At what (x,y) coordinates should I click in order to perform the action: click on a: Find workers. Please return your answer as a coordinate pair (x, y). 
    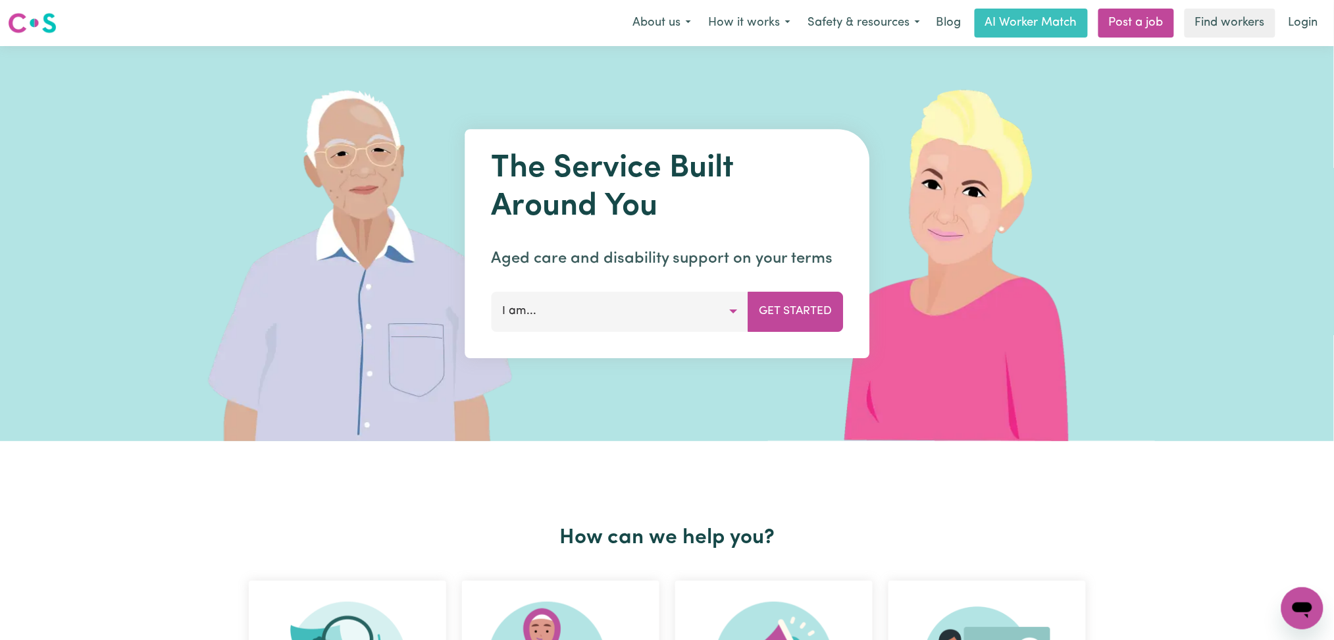
    Looking at the image, I should click on (1230, 23).